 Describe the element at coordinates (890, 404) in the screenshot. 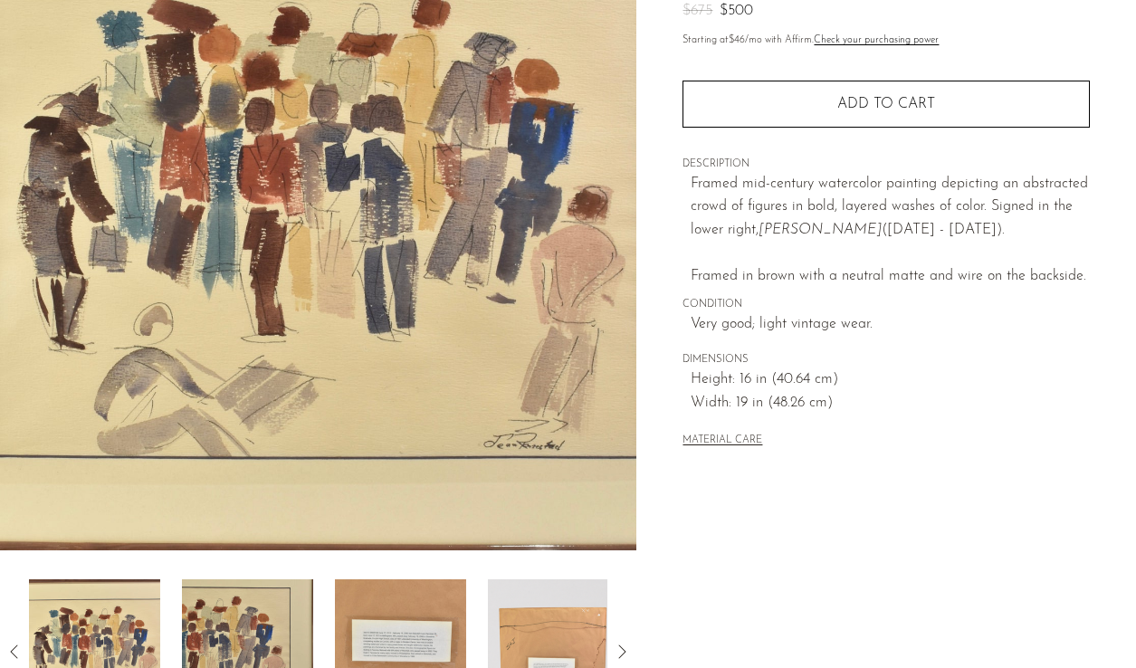

I see `span: Width: 19 in (48.26 cm)` at that location.